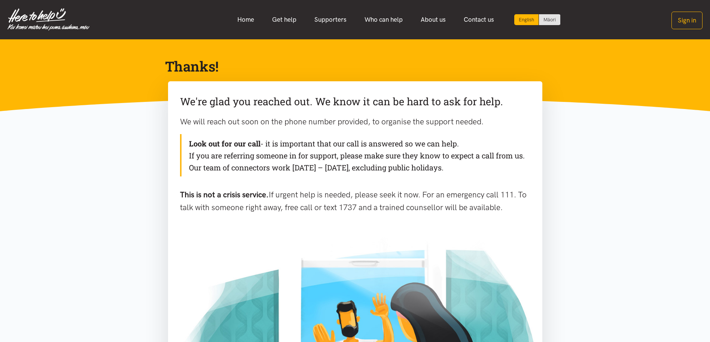 Image resolution: width=710 pixels, height=342 pixels. What do you see at coordinates (349, 66) in the screenshot?
I see `h1: Thanks!` at bounding box center [349, 66].